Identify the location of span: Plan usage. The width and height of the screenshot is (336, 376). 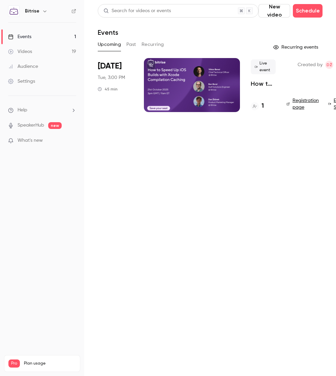
(50, 363).